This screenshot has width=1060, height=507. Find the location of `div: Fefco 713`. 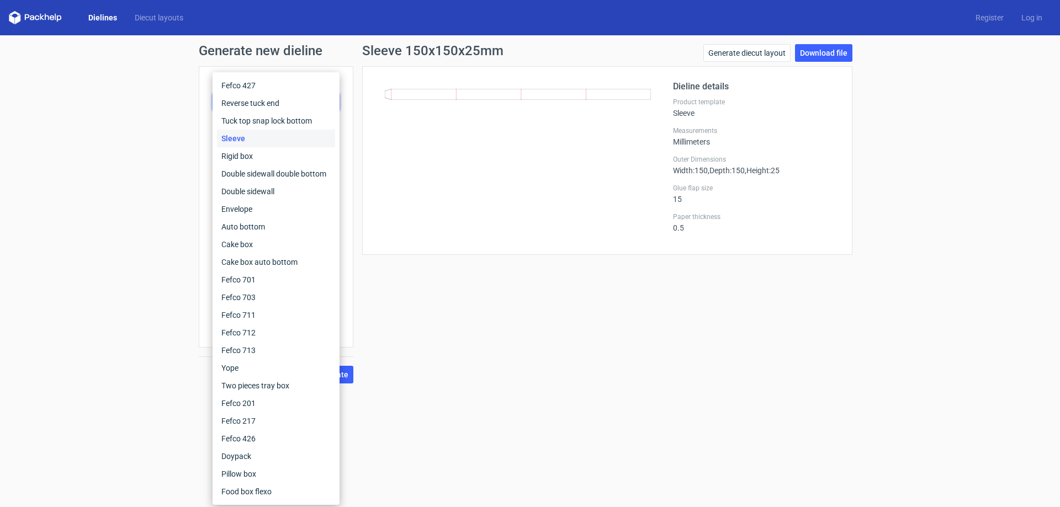

div: Fefco 713 is located at coordinates (276, 350).